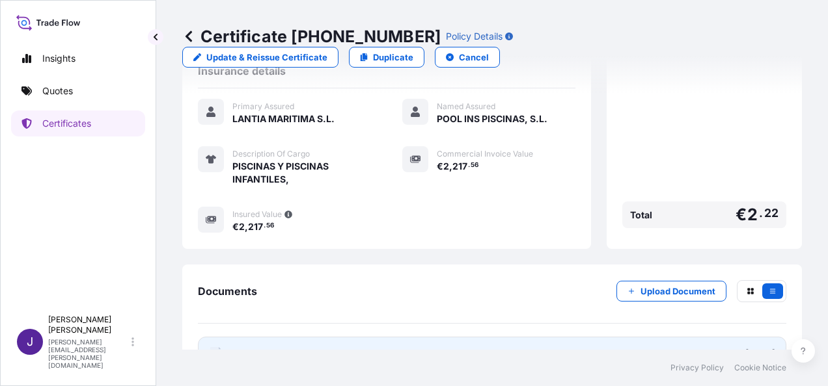 The width and height of the screenshot is (828, 386). I want to click on span: Insured Value, so click(257, 215).